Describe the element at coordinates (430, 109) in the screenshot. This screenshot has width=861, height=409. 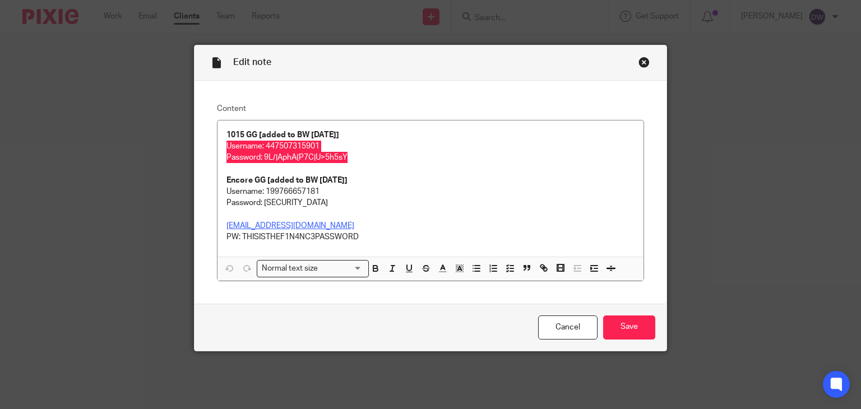
I see `label: Content` at that location.